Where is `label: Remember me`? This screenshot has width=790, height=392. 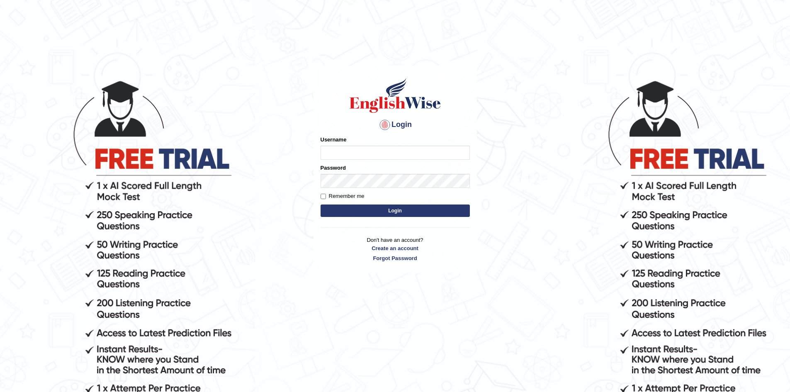 label: Remember me is located at coordinates (342, 196).